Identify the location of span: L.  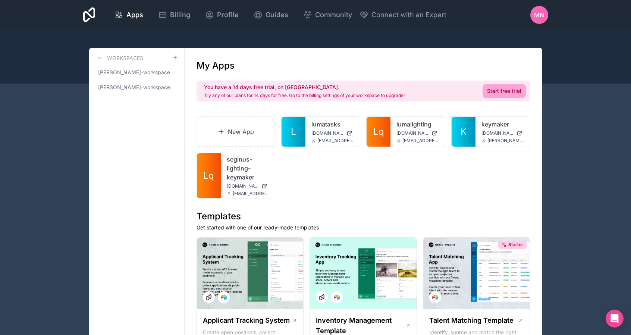
(294, 132).